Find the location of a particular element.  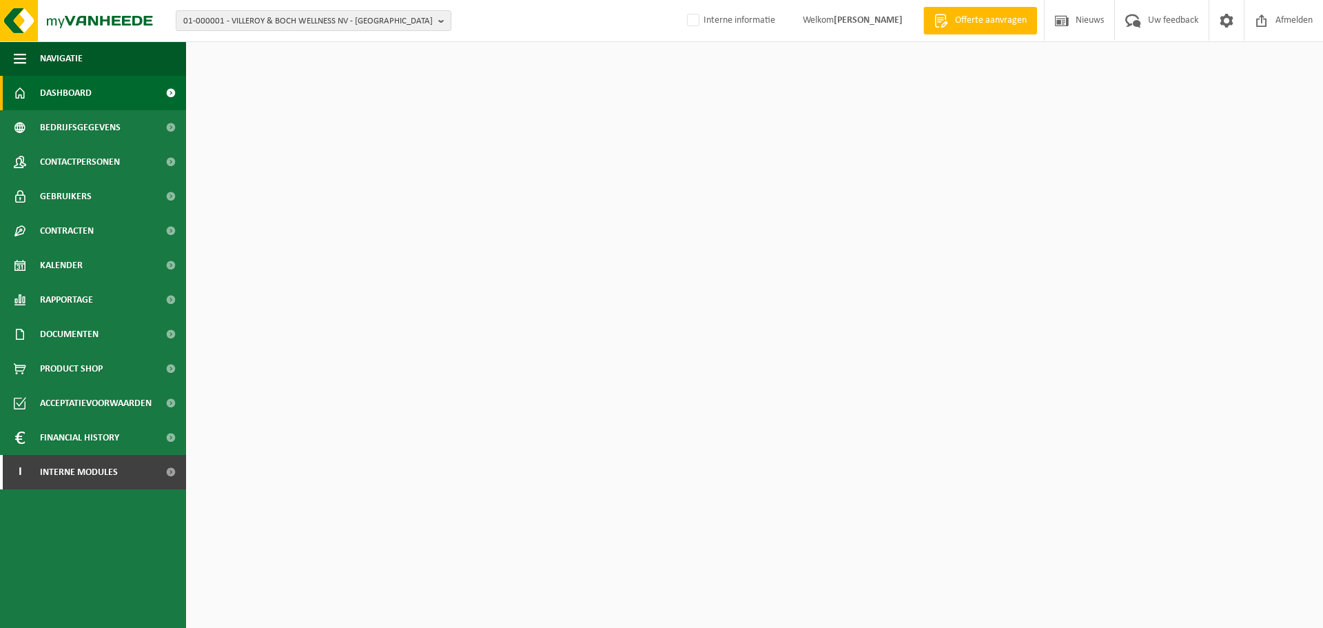

span: I is located at coordinates (20, 472).